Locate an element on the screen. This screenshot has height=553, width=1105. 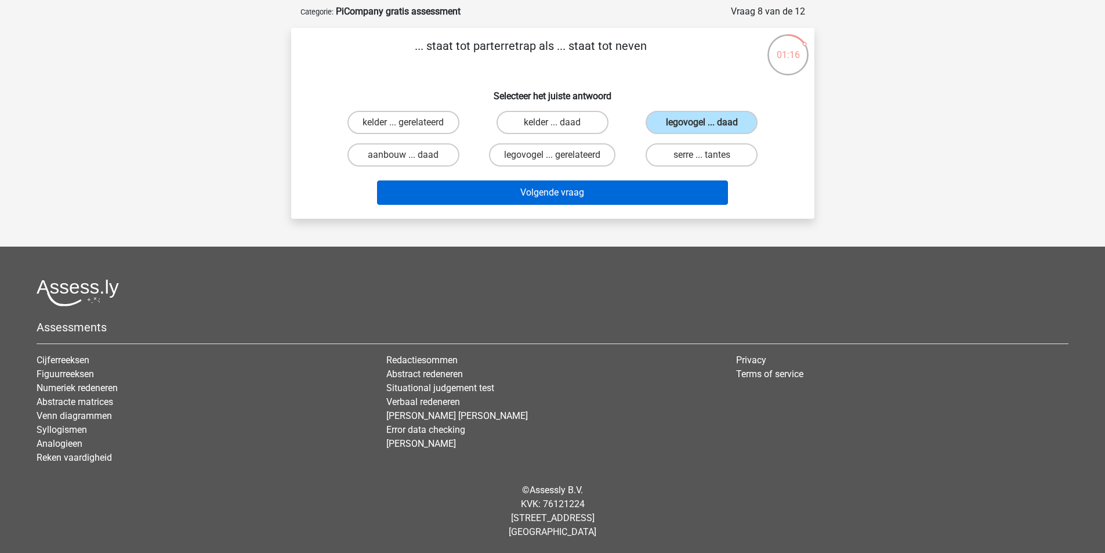
a: Terms of service is located at coordinates (769, 373).